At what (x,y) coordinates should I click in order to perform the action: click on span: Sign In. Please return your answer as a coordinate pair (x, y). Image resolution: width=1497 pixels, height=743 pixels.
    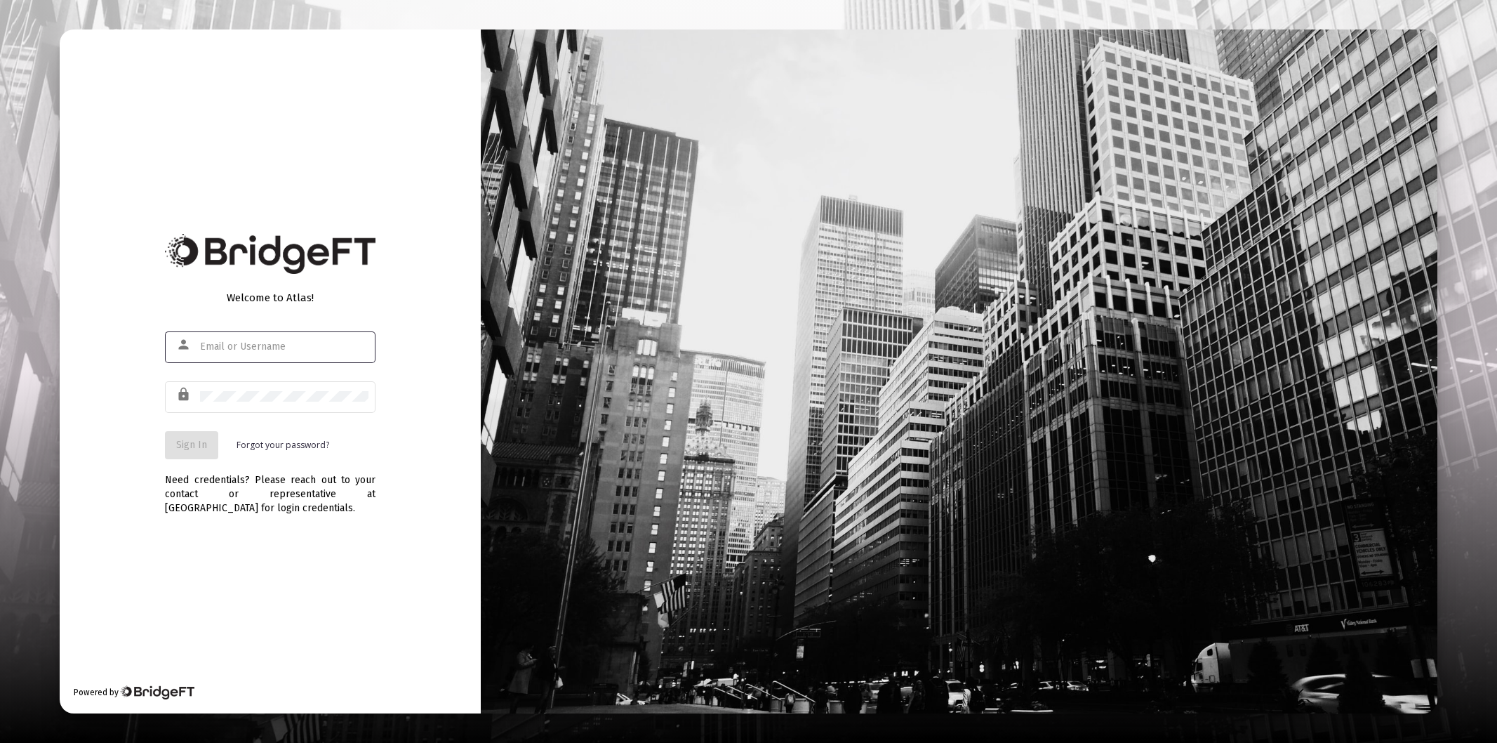
    Looking at the image, I should click on (192, 444).